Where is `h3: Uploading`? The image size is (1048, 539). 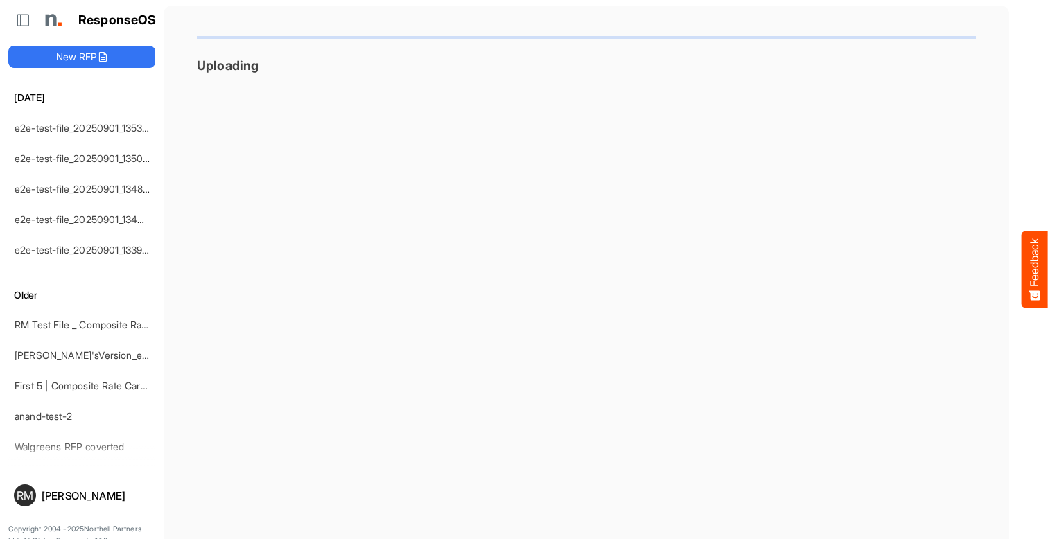 h3: Uploading is located at coordinates (587, 65).